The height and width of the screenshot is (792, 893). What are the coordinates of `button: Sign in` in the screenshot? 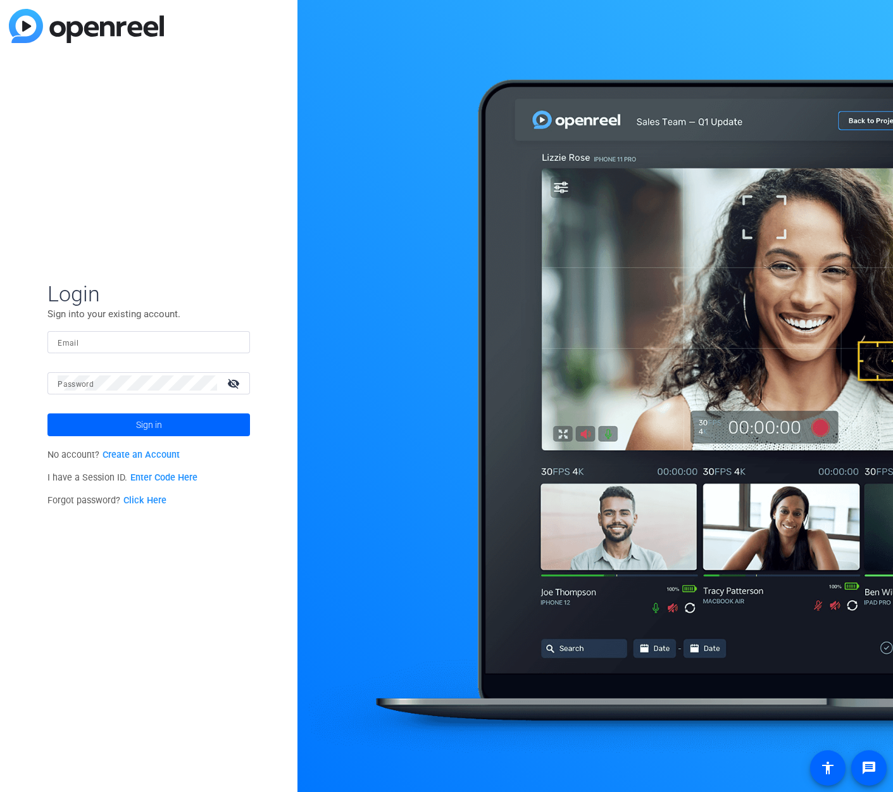 It's located at (149, 425).